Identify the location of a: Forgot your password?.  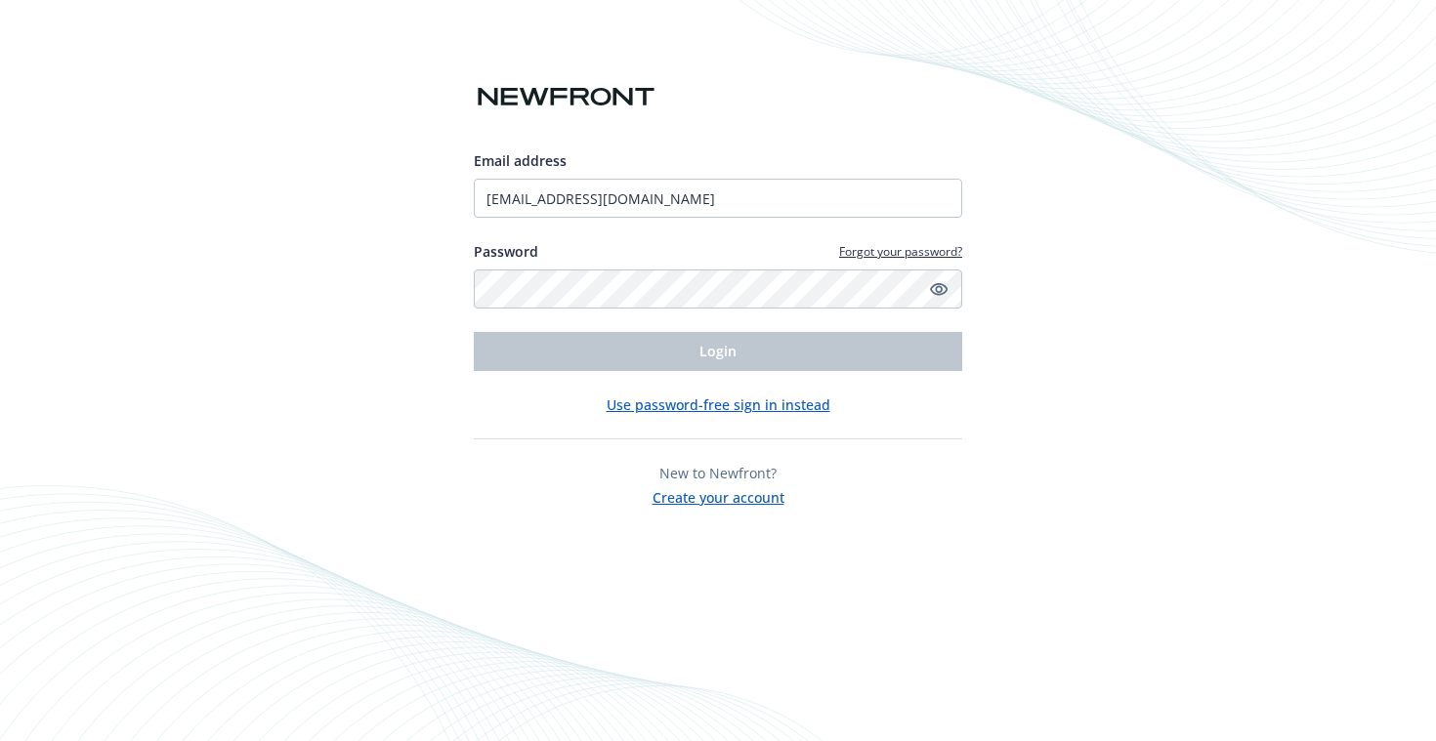
(901, 251).